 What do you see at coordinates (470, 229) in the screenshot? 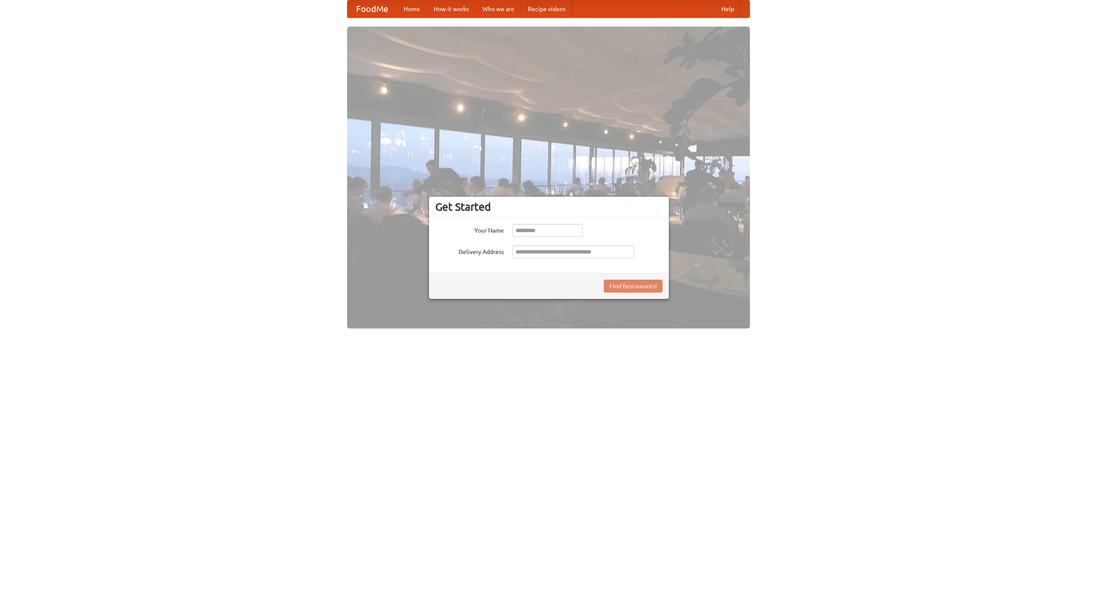
I see `label: Your Name` at bounding box center [470, 229].